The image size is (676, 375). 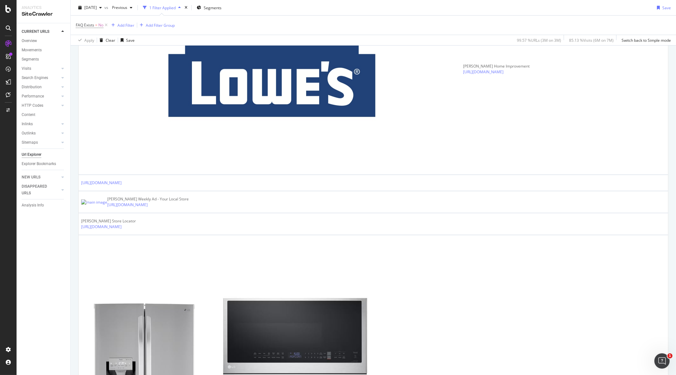 What do you see at coordinates (32, 50) in the screenshot?
I see `div: Movements` at bounding box center [32, 50].